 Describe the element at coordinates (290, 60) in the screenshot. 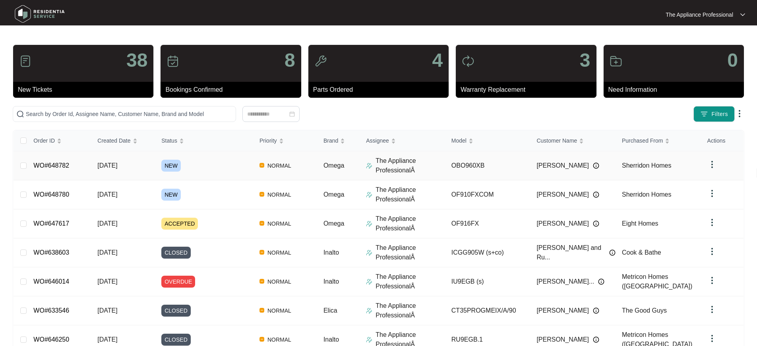

I see `p: 8` at that location.